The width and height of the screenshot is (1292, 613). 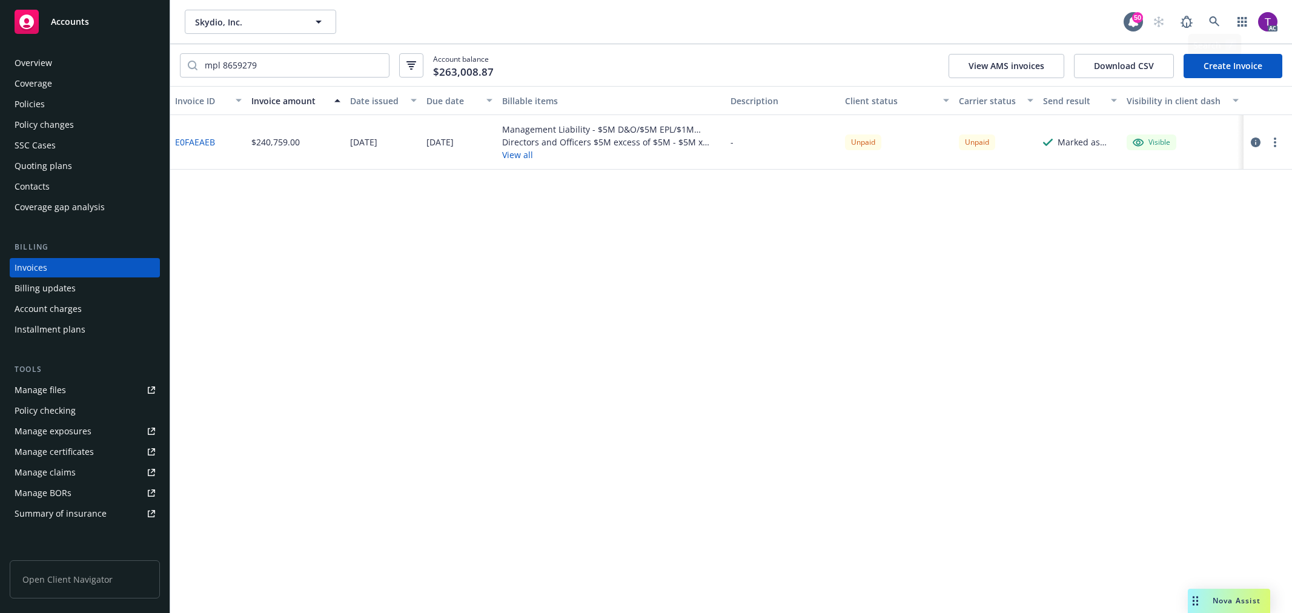 I want to click on div: Policy changes, so click(x=44, y=125).